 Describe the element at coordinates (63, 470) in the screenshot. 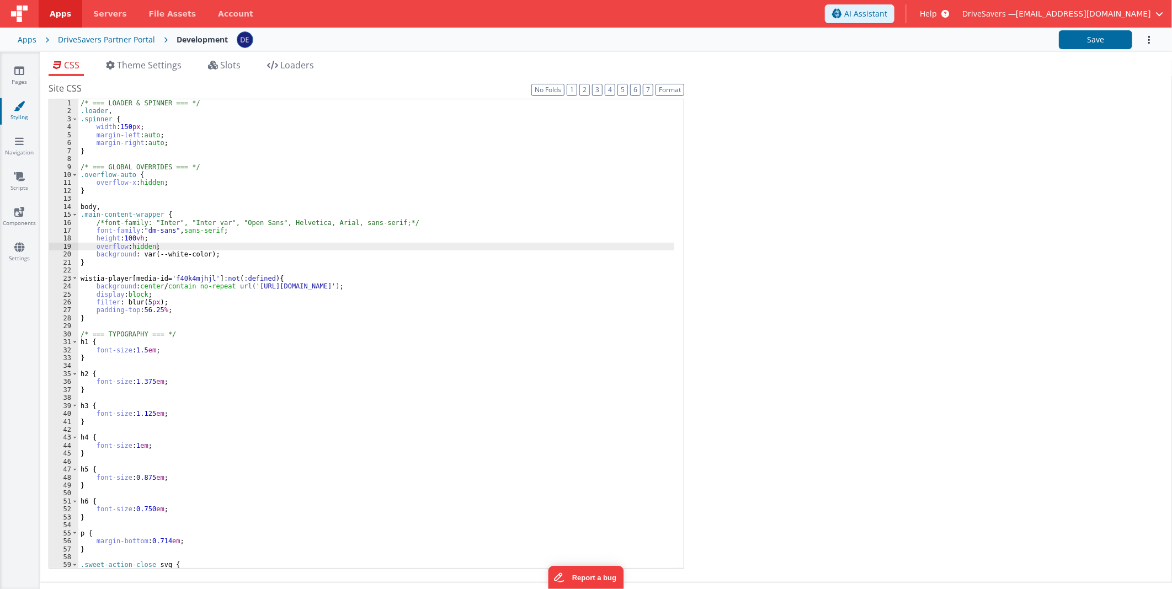

I see `div: 47` at that location.